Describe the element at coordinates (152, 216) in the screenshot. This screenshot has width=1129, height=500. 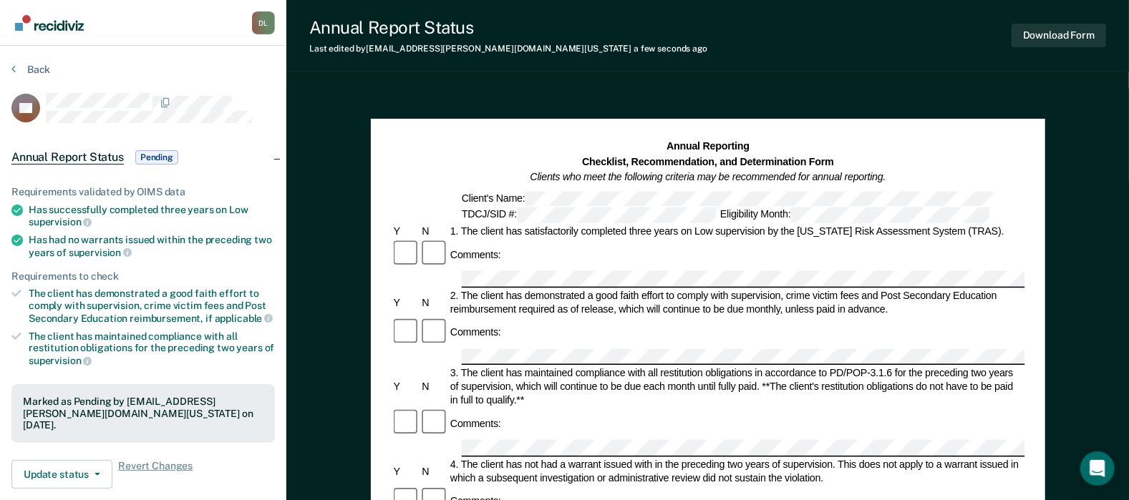
I see `div: Has successfully completed three years on Low` at that location.